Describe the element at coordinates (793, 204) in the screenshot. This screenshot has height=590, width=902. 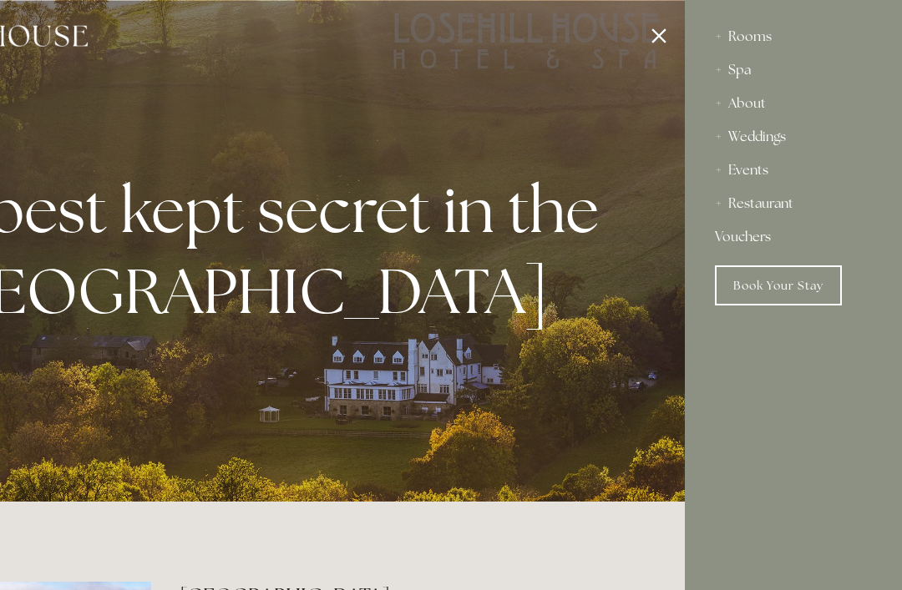
I see `div: Restaurant` at that location.